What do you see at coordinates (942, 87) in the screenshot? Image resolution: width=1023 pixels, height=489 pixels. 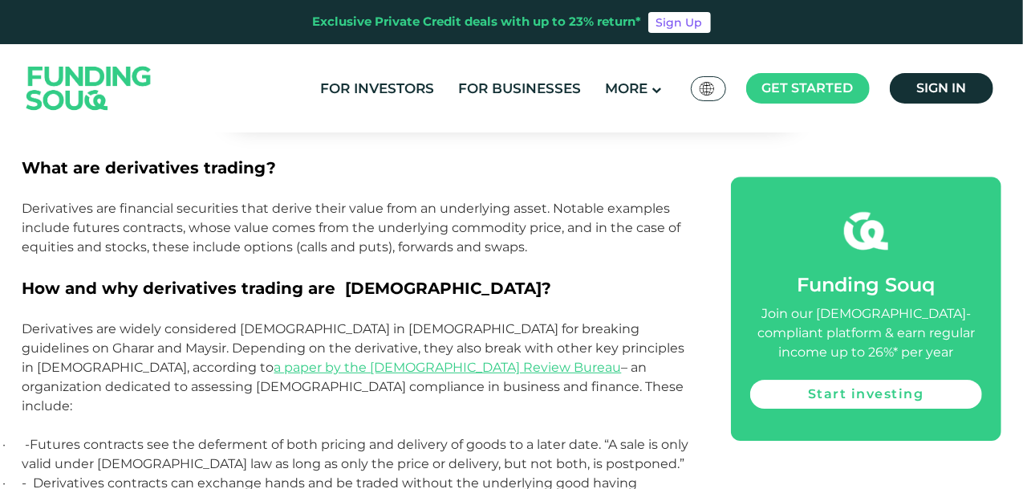 I see `span: Sign in` at bounding box center [942, 87].